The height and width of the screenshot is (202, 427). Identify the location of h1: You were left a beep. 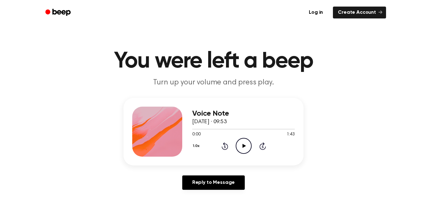
(213, 61).